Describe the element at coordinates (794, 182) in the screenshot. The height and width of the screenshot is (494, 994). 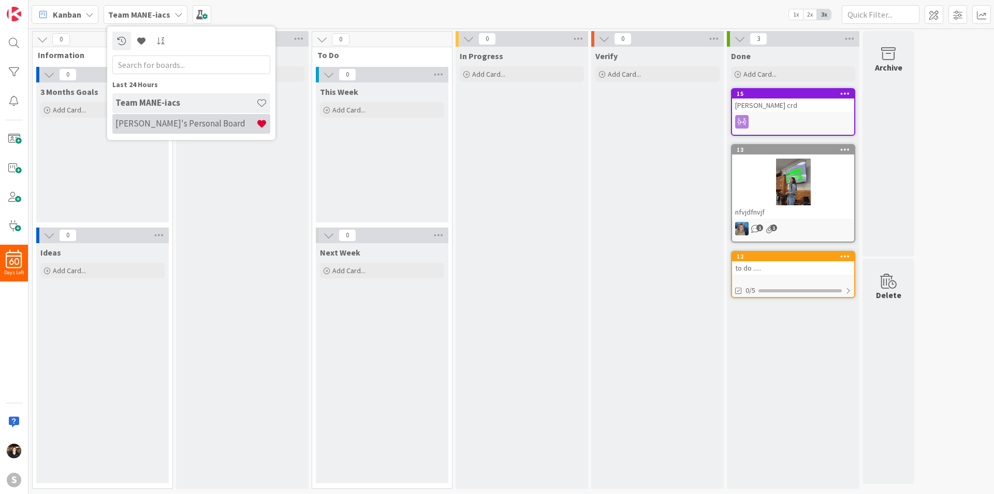
I see `div: 13nfvjdfnvjf` at that location.